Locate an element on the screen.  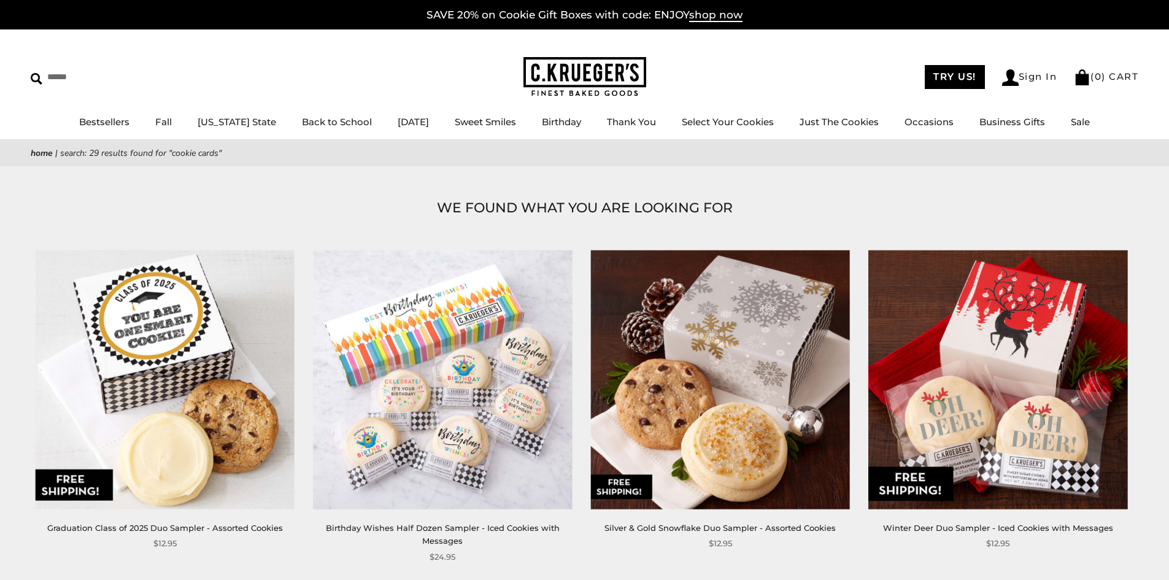
a: Occasions is located at coordinates (929, 121).